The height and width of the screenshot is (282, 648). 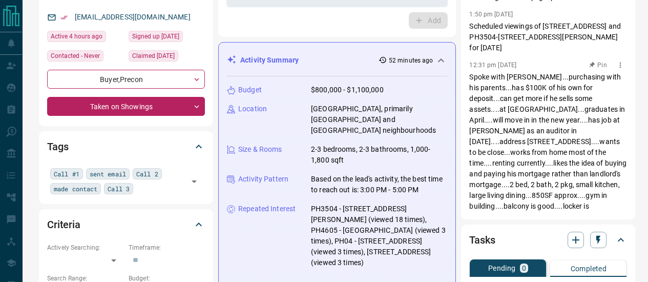 I want to click on h2: Tags, so click(x=57, y=147).